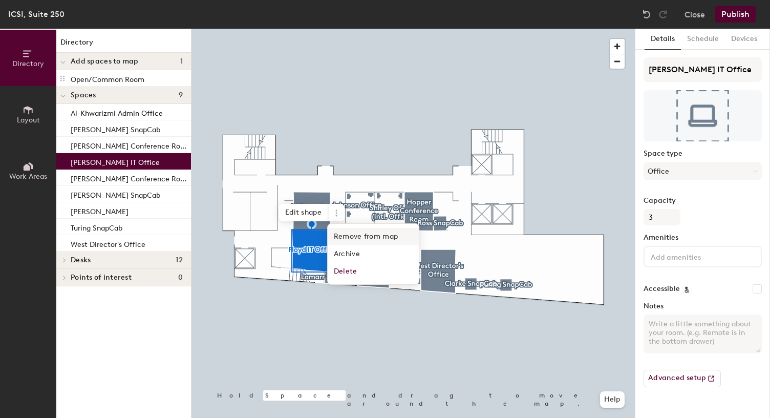  I want to click on label: Notes, so click(702, 306).